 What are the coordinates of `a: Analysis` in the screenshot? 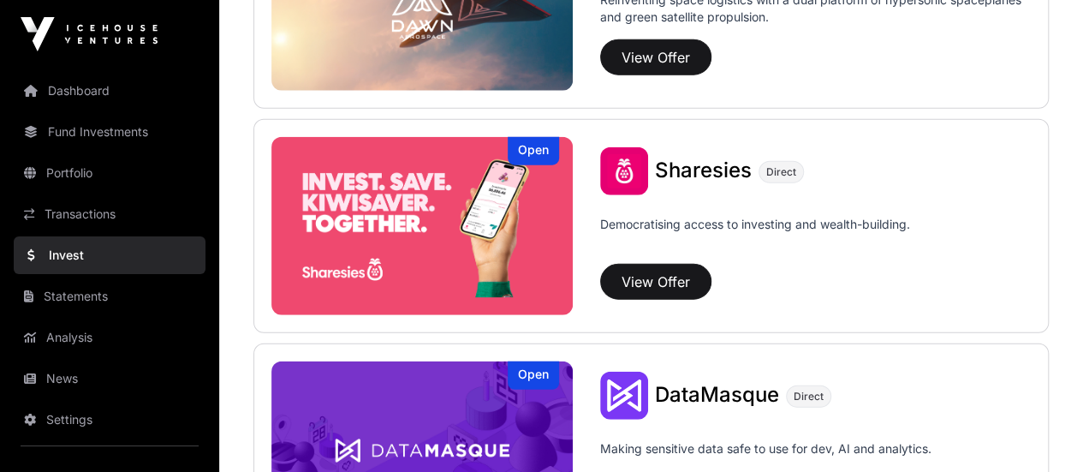 It's located at (110, 337).